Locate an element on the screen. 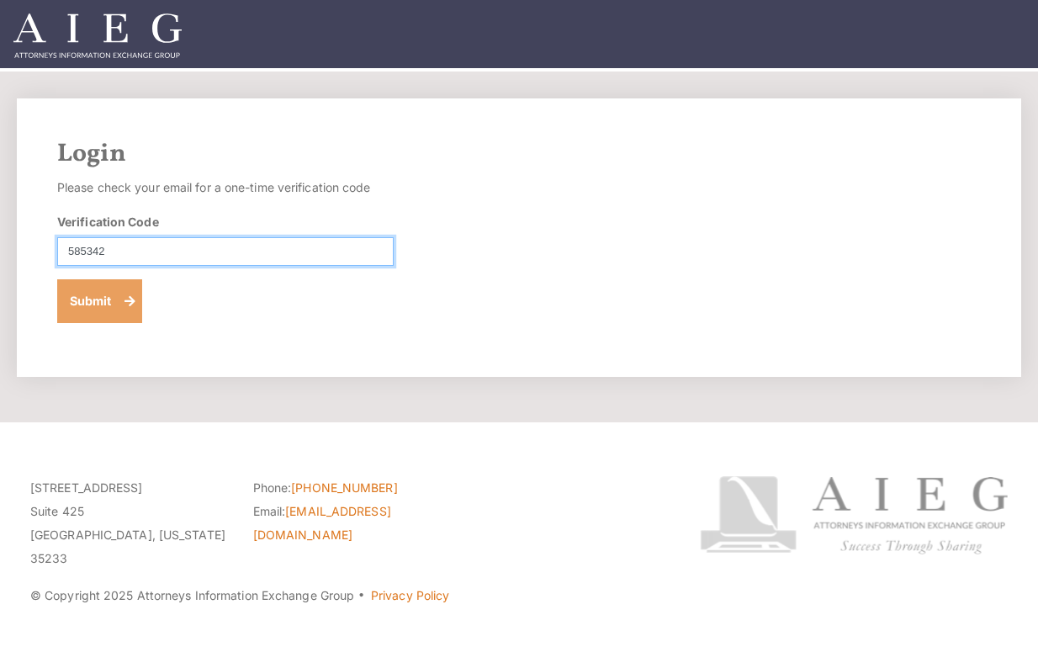  label: Verification Code is located at coordinates (108, 221).